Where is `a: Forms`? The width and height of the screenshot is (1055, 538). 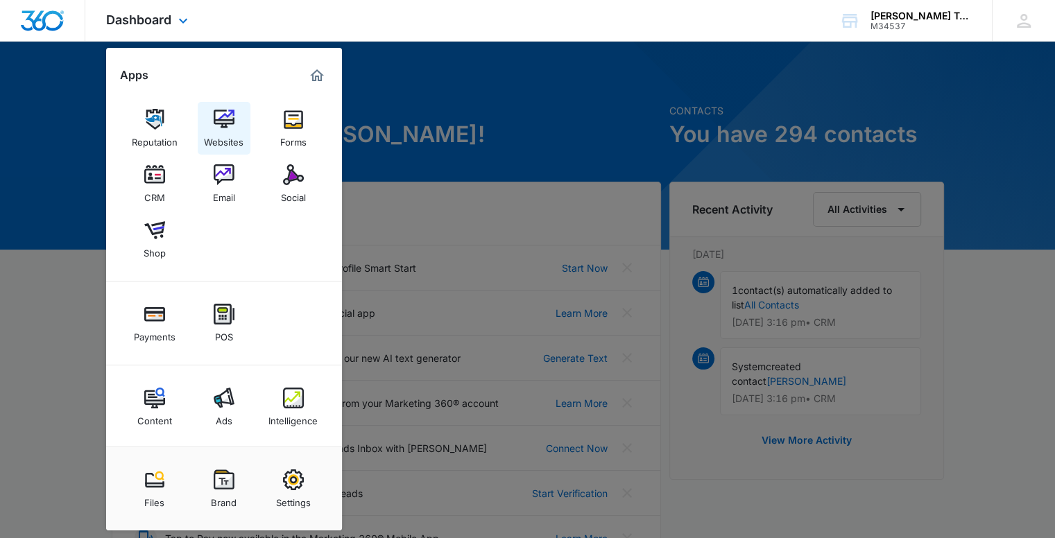 a: Forms is located at coordinates (294, 128).